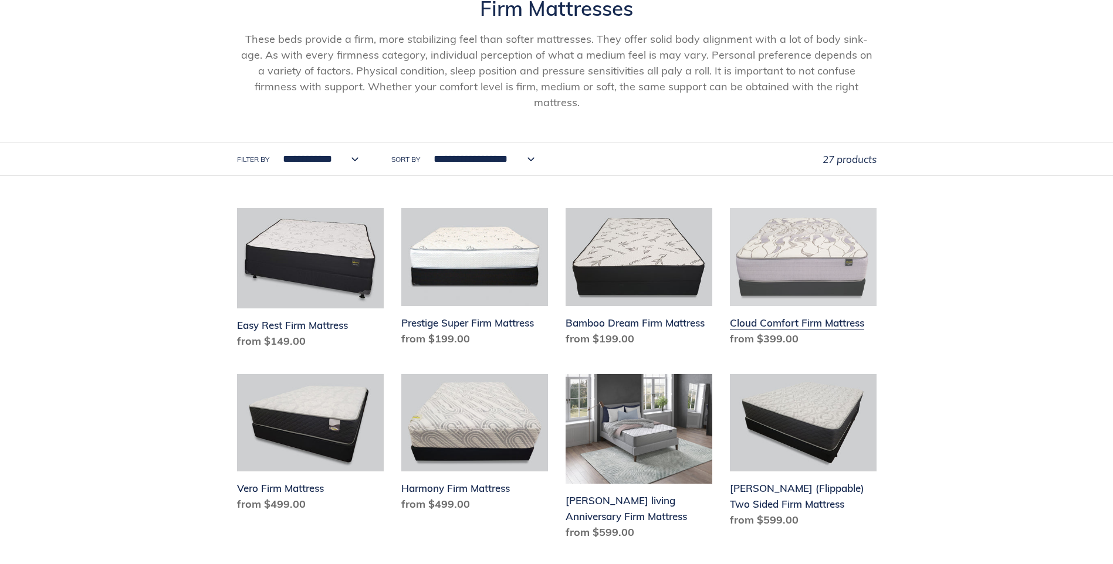 This screenshot has width=1113, height=564. I want to click on a: Scott living Anniversary Firm Mattress, so click(639, 460).